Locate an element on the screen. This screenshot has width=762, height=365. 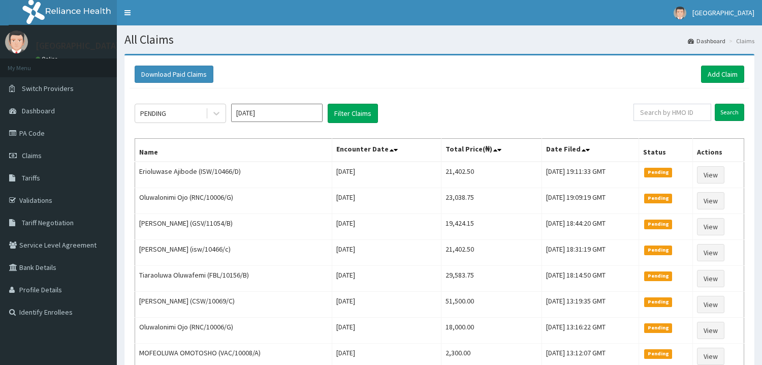
span: Dashboard is located at coordinates (38, 111).